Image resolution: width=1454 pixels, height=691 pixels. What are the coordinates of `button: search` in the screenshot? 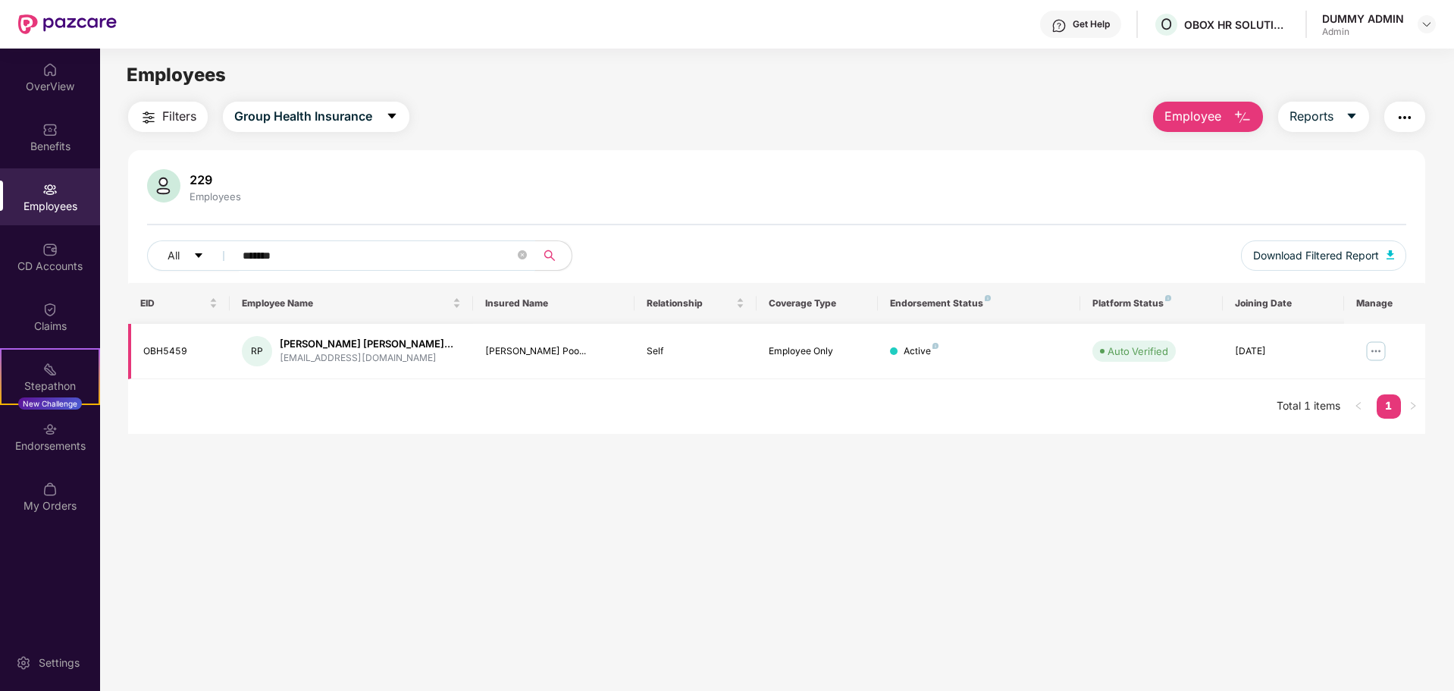 It's located at (553, 255).